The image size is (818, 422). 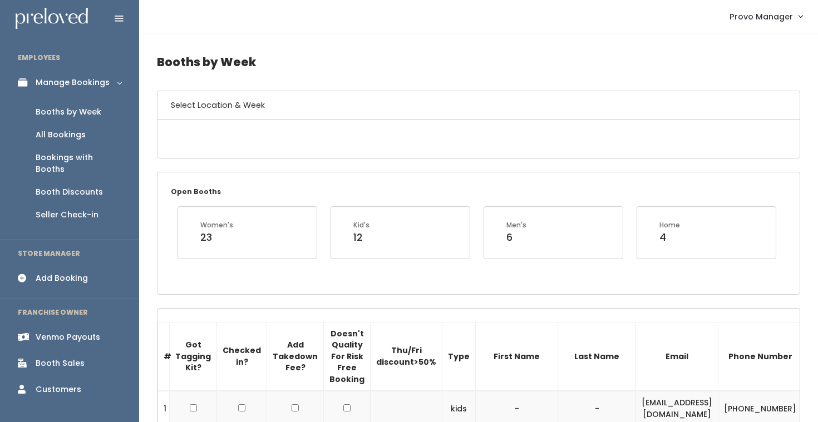 I want to click on th: First Name, so click(x=517, y=357).